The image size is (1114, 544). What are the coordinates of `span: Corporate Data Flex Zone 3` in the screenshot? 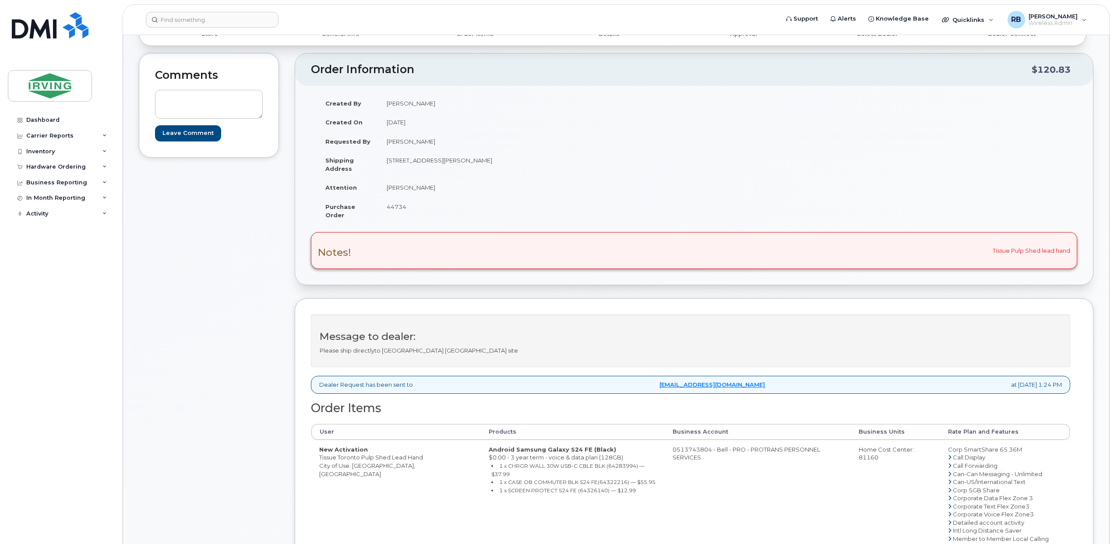 It's located at (993, 498).